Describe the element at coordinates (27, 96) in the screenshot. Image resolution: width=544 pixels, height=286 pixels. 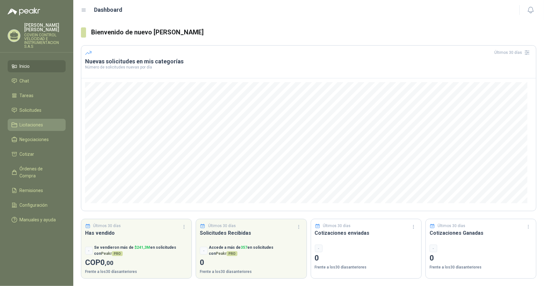
I see `span: Tareas` at that location.